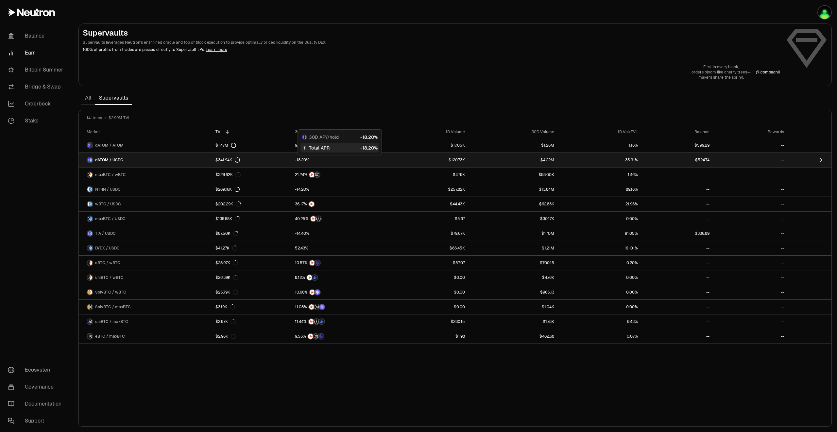 The height and width of the screenshot is (432, 837). What do you see at coordinates (110, 337) in the screenshot?
I see `span: eBTC / maxBTC` at bounding box center [110, 337].